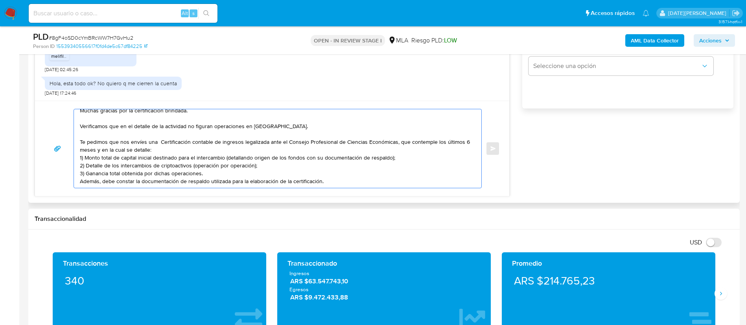 The image size is (746, 325). I want to click on button: Acciones, so click(714, 41).